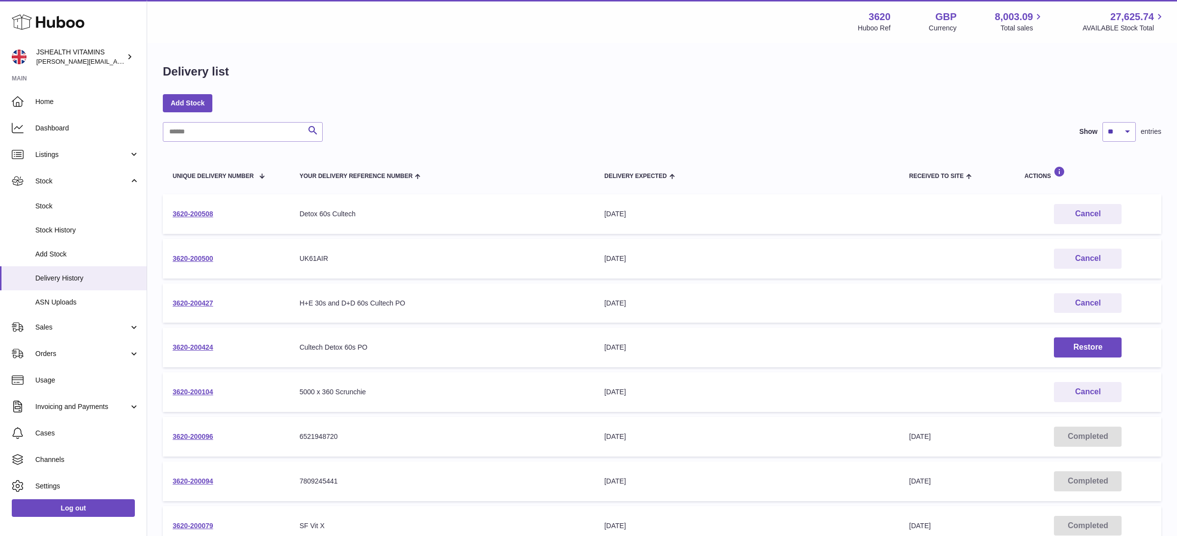  What do you see at coordinates (442, 481) in the screenshot?
I see `div: 7809245441` at bounding box center [442, 481].